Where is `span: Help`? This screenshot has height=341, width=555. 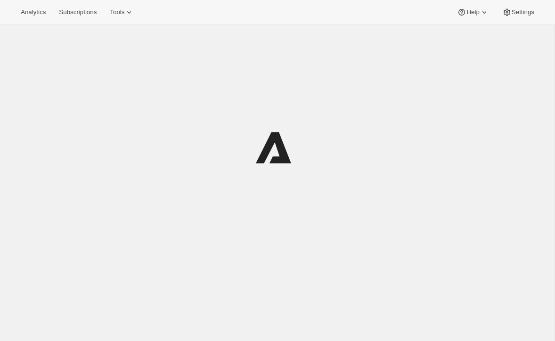 span: Help is located at coordinates (473, 12).